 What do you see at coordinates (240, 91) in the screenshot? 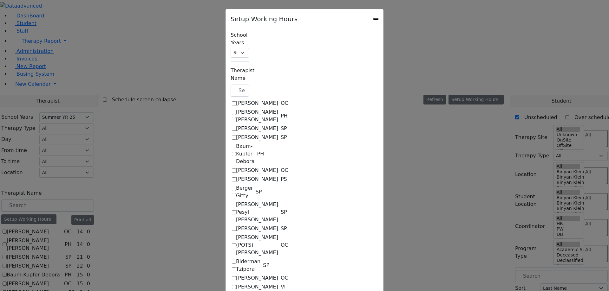
I see `input: Search` at bounding box center [240, 91].